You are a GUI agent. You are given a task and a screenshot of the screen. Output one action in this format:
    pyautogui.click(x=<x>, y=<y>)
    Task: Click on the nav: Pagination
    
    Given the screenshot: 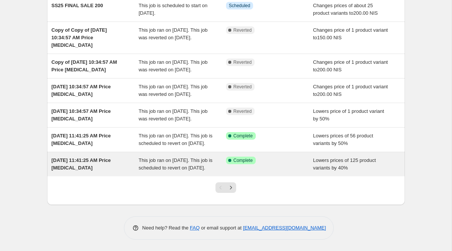 What is the action you would take?
    pyautogui.click(x=226, y=187)
    